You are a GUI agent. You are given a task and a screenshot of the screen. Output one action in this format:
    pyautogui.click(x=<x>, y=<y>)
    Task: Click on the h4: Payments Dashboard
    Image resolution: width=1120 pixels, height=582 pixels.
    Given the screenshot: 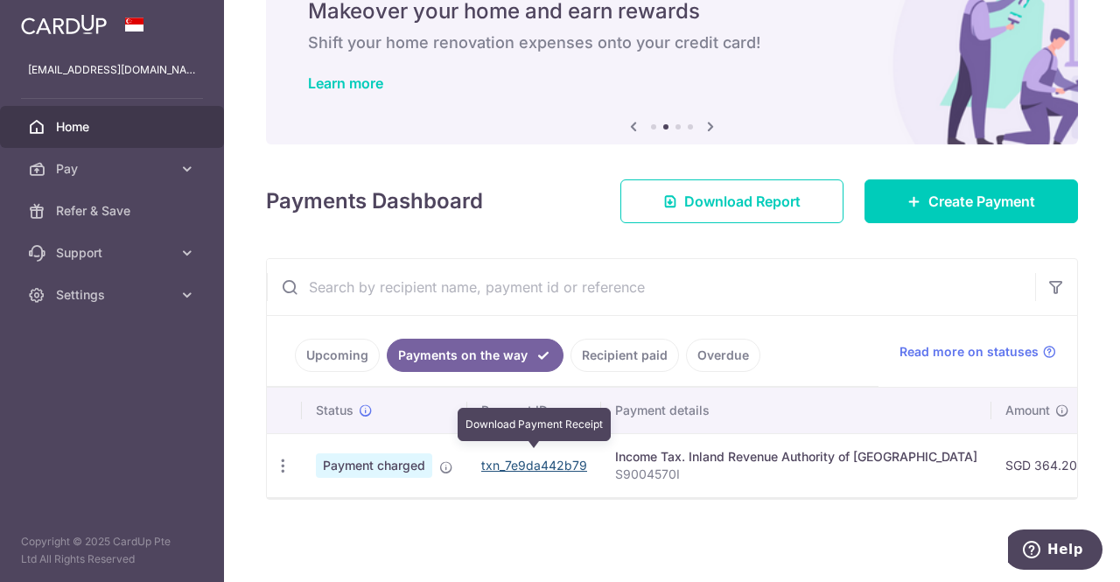 What is the action you would take?
    pyautogui.click(x=375, y=201)
    